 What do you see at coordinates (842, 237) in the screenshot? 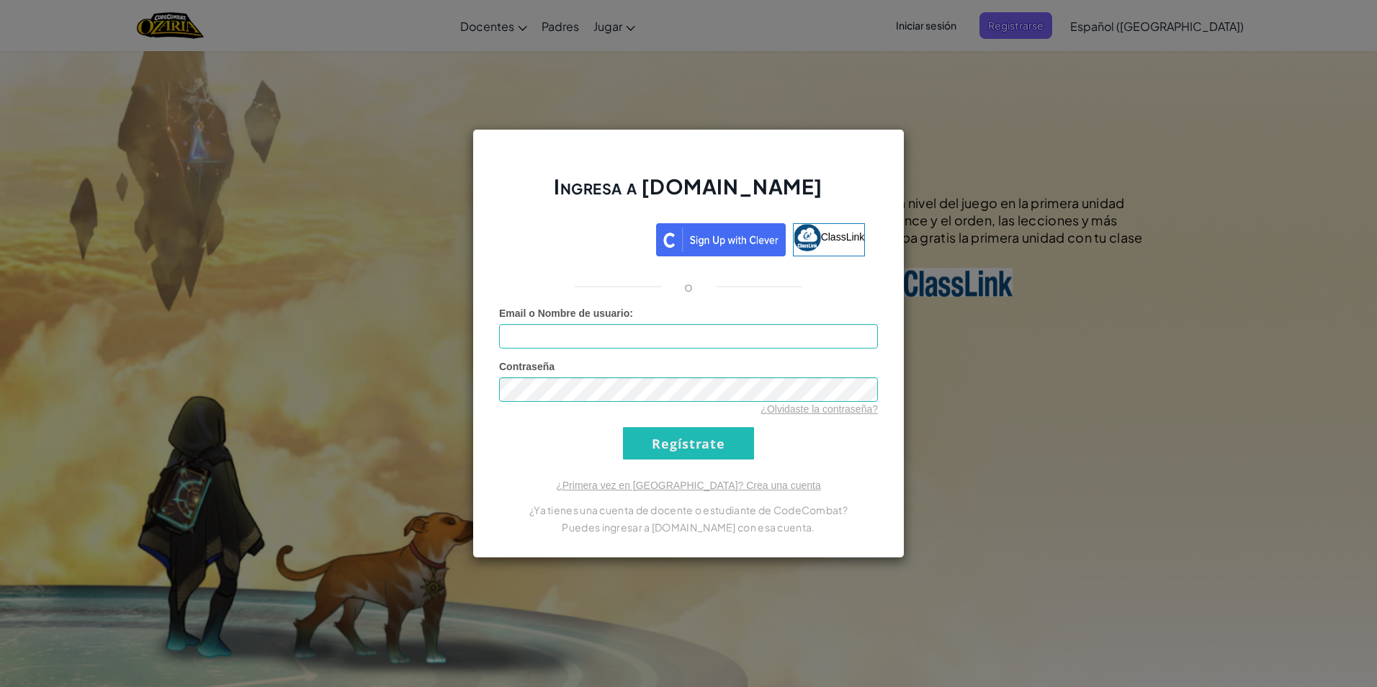
I see `span: ClassLink` at bounding box center [842, 237].